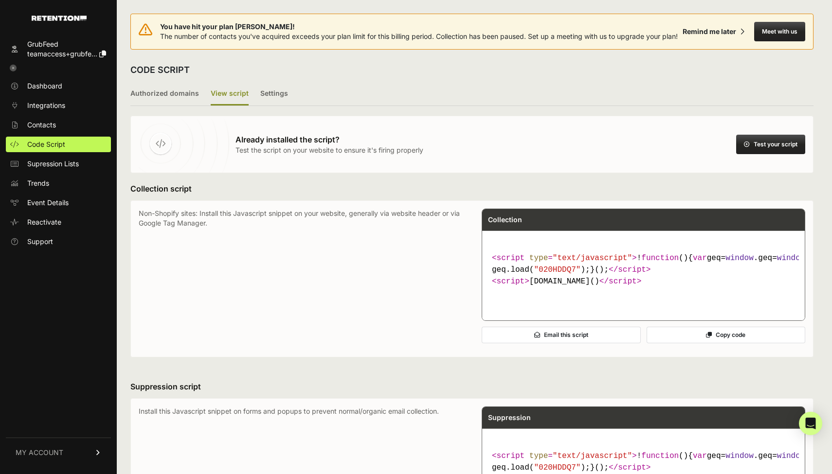  Describe the element at coordinates (58, 49) in the screenshot. I see `a: GrubFeed teamaccess+grubfe...` at that location.